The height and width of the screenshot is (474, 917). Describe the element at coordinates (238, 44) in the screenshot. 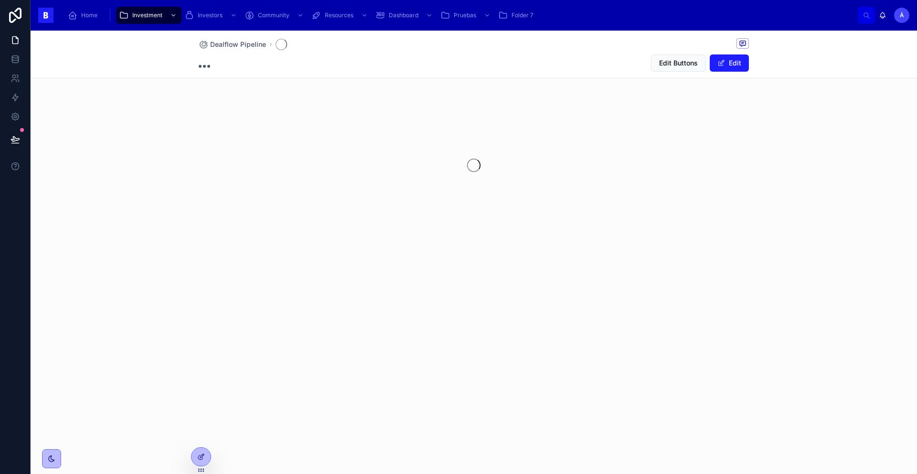

I see `span: Dealflow Pipeline` at that location.